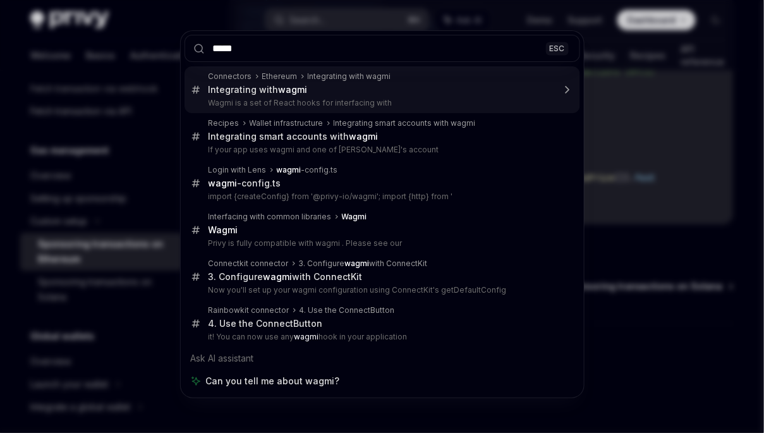  What do you see at coordinates (381, 290) in the screenshot?
I see `p: Now you'll set up your wagmi configuration using ConnectKit's getDefaultConfig` at bounding box center [381, 290].